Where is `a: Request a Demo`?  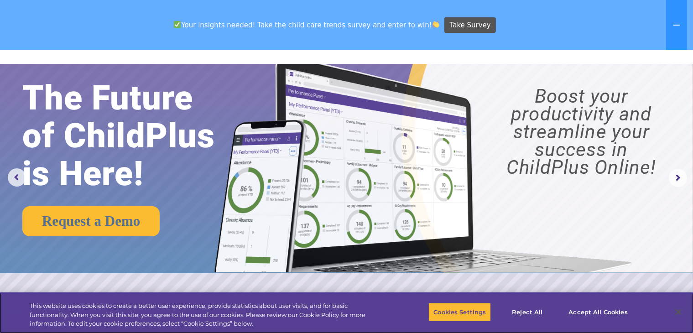 a: Request a Demo is located at coordinates (91, 221).